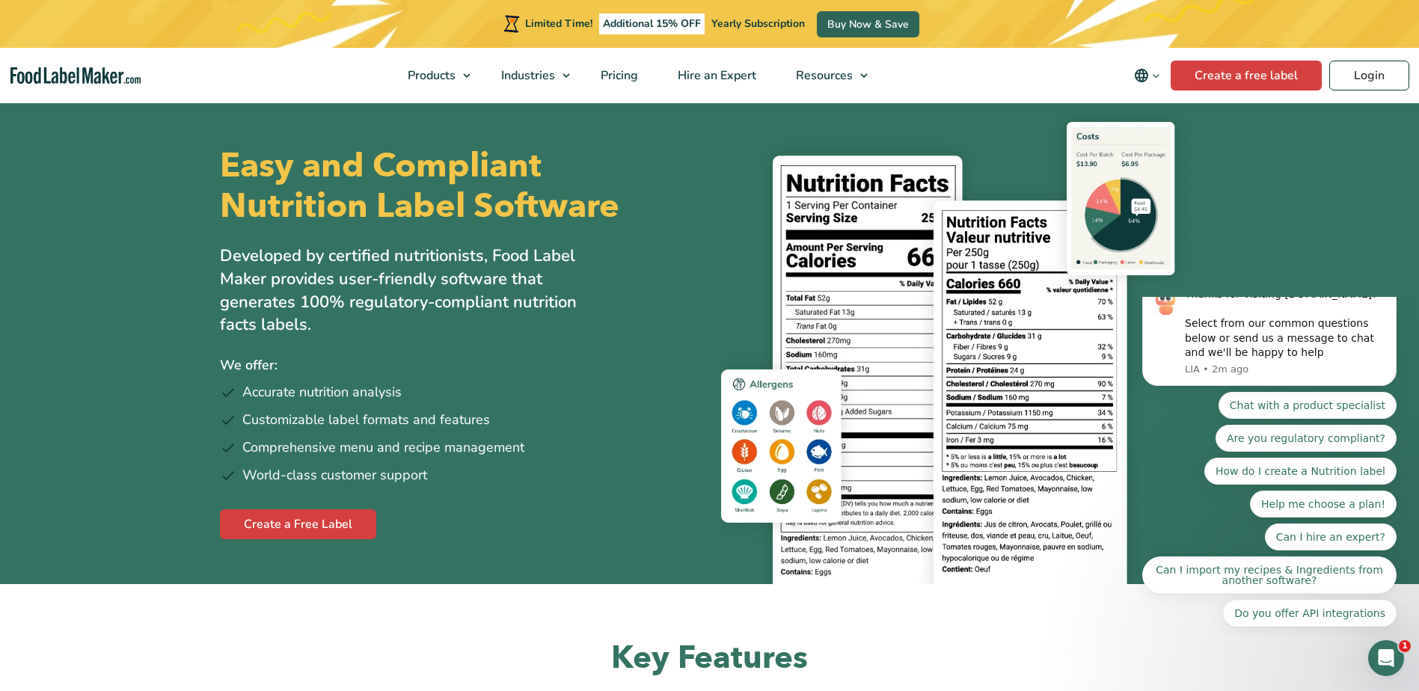 The height and width of the screenshot is (691, 1419). I want to click on p: Message from LIA, sent 2m ago, so click(165, 73).